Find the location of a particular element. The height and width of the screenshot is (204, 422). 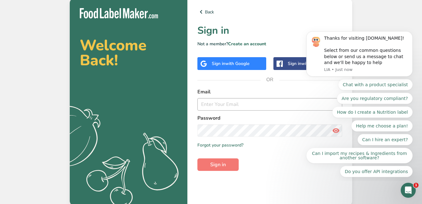

div: Message content is located at coordinates (69, 25).